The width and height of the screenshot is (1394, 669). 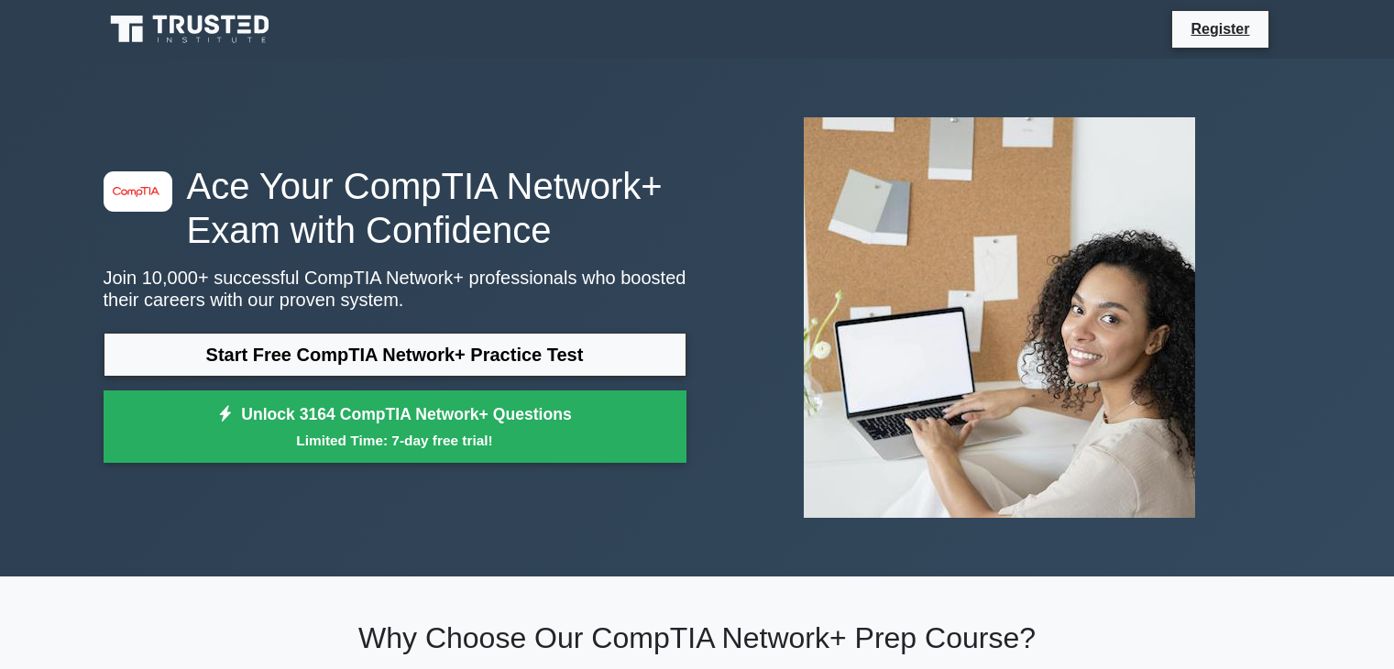 I want to click on a: Start Free CompTIA Network+ Practice Test, so click(x=395, y=355).